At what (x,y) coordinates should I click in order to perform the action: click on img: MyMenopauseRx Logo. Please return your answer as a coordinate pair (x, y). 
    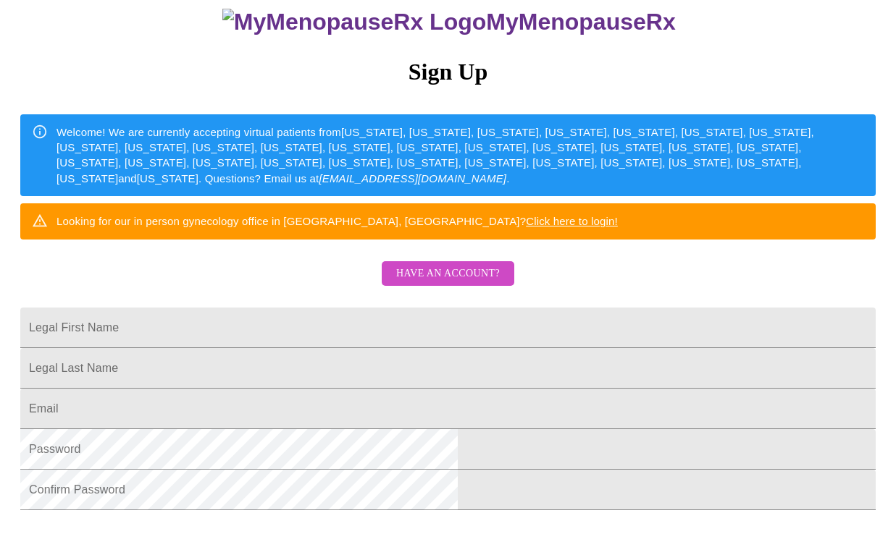
    Looking at the image, I should click on (354, 22).